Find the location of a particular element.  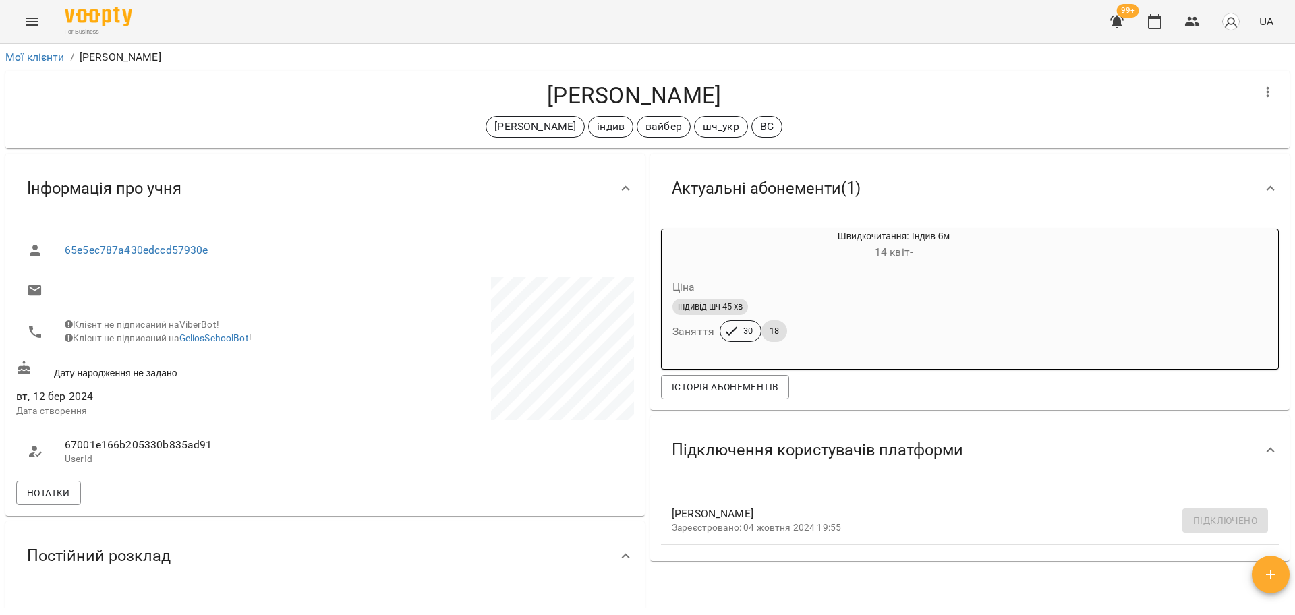

span: Нотатки is located at coordinates (49, 493).